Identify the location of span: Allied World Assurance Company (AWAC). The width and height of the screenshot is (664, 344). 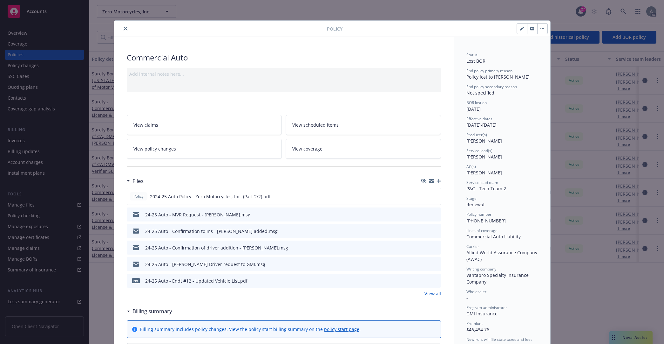
(503, 256).